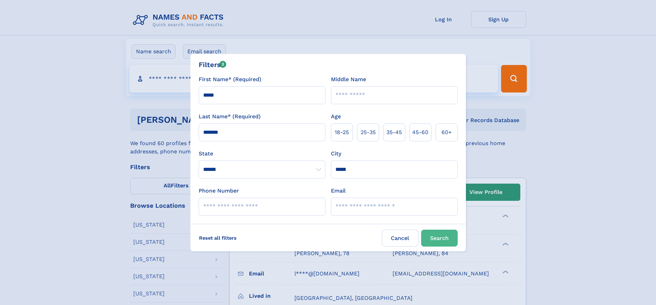 The width and height of the screenshot is (656, 305). I want to click on label: Phone Number, so click(219, 191).